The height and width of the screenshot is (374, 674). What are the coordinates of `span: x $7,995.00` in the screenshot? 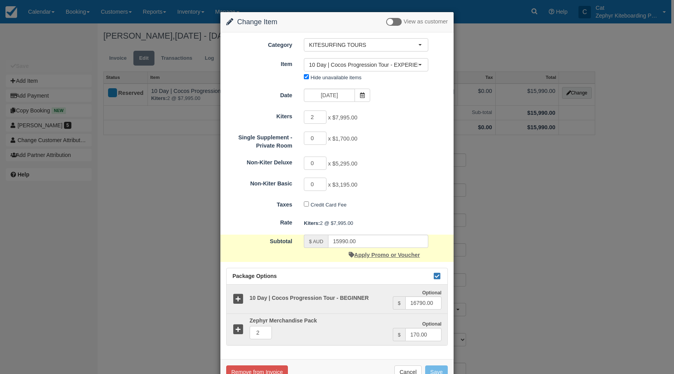 It's located at (343, 118).